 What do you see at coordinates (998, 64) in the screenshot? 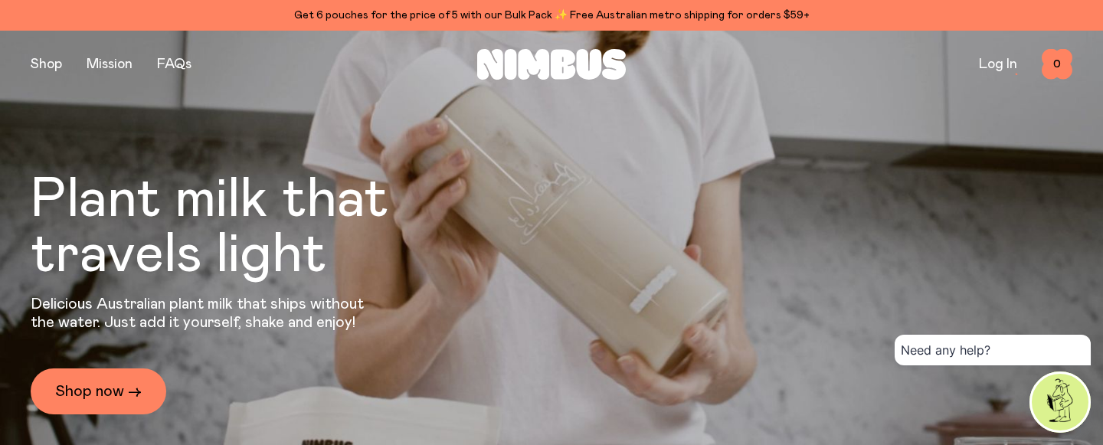
I see `a: Log In` at bounding box center [998, 64].